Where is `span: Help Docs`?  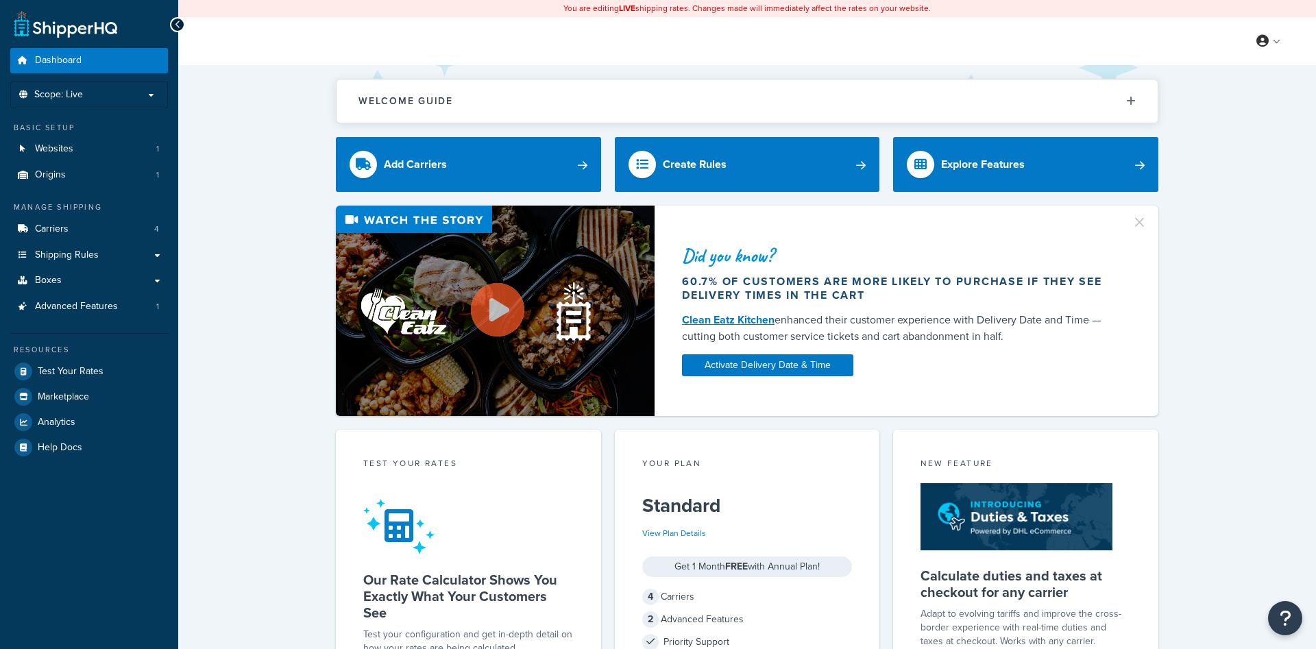 span: Help Docs is located at coordinates (60, 448).